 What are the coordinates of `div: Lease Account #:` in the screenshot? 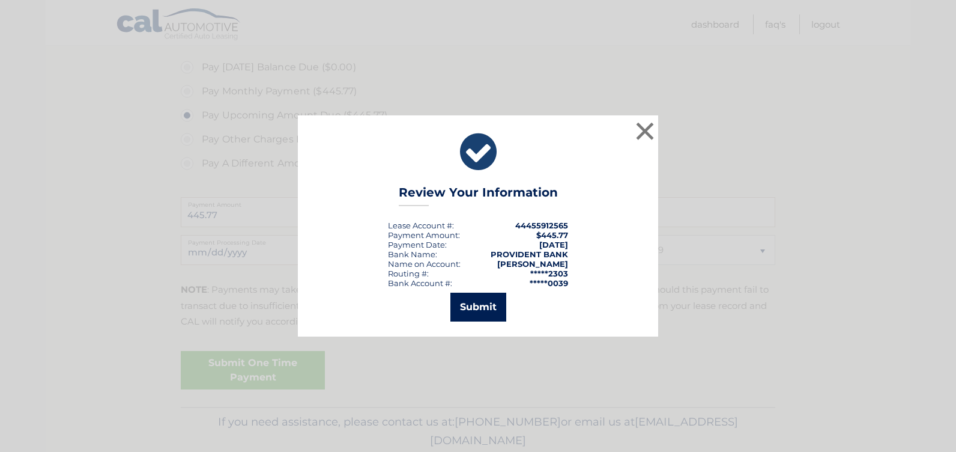 It's located at (421, 225).